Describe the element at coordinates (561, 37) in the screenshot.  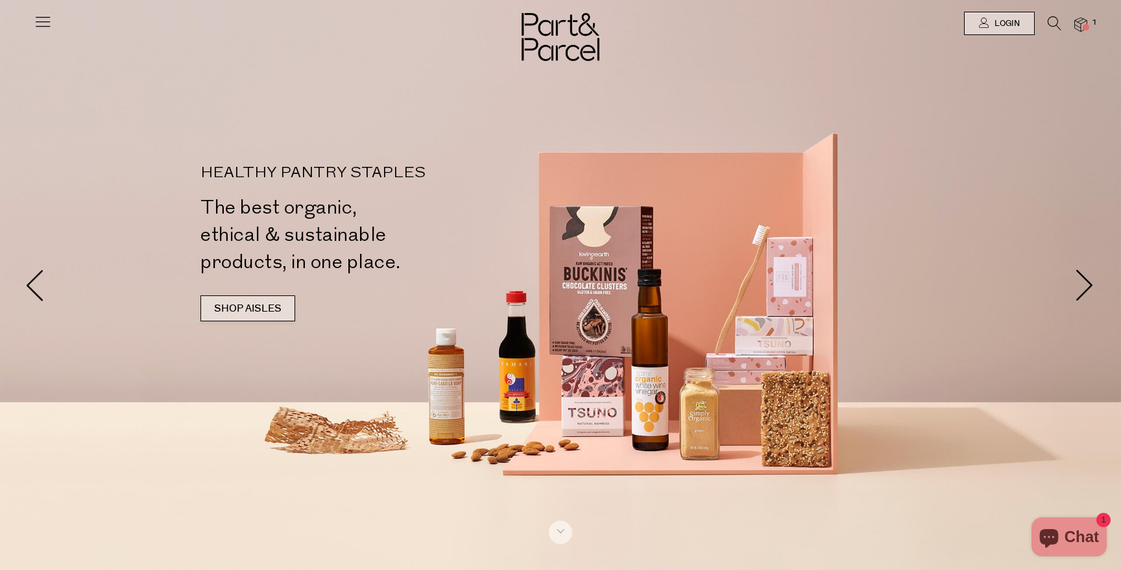
I see `img: Part&Parcel` at that location.